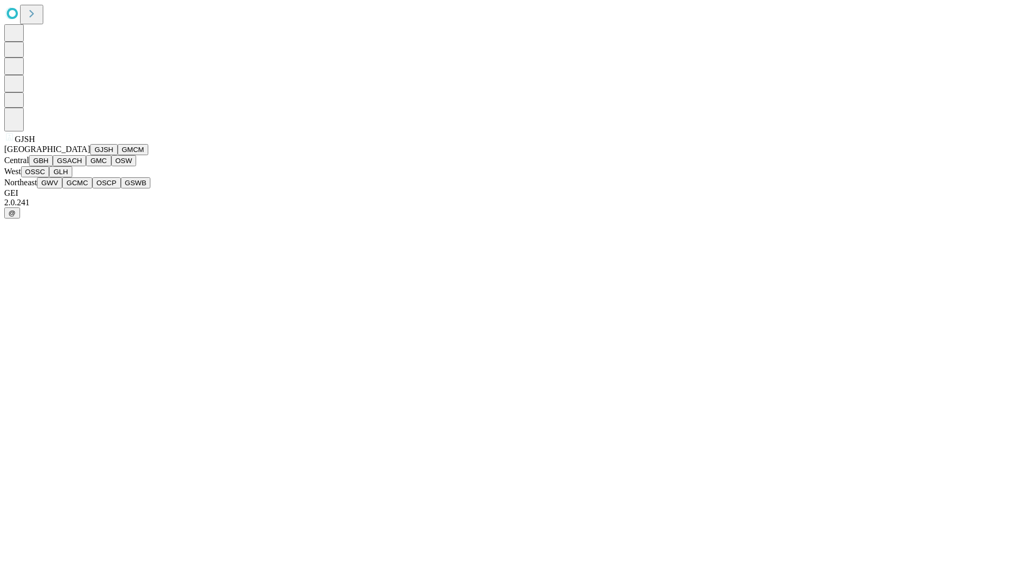 The width and height of the screenshot is (1013, 570). Describe the element at coordinates (50, 183) in the screenshot. I see `button: GWV` at that location.